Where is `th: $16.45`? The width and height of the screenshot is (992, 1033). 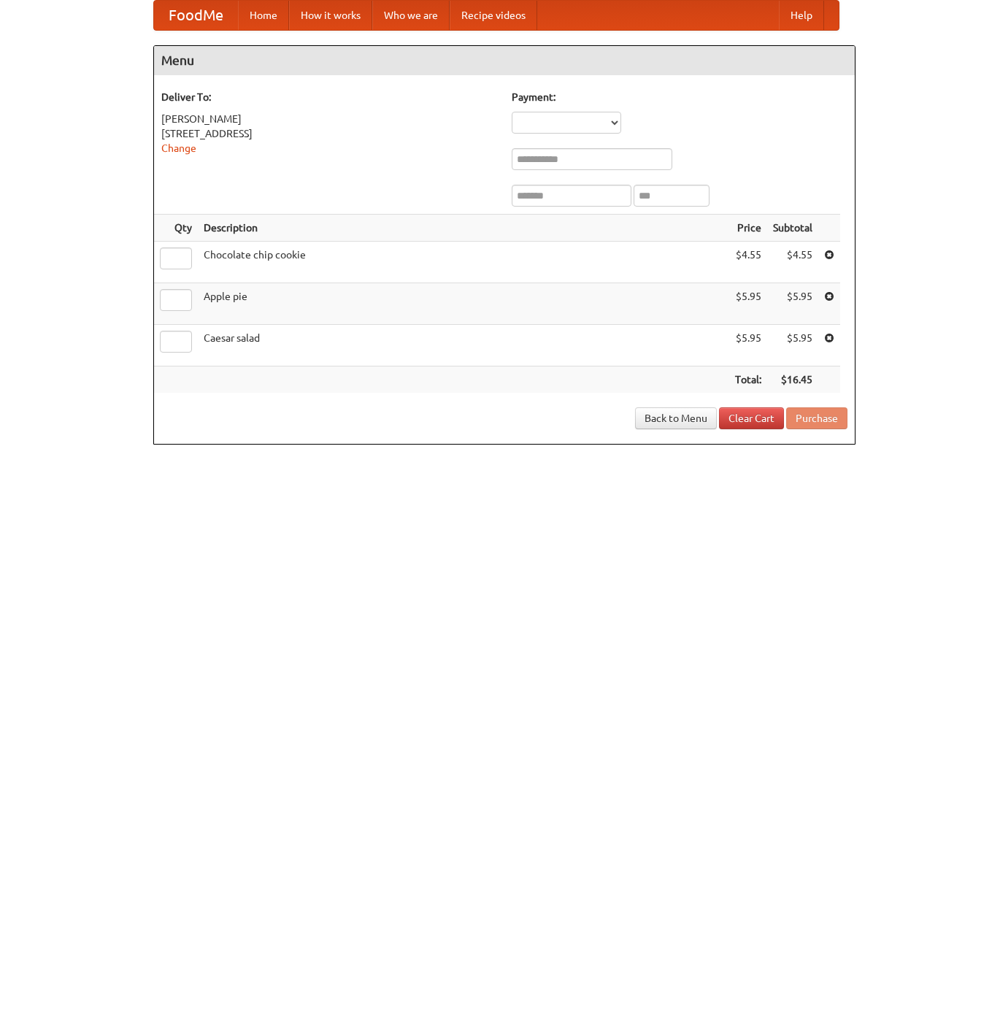 th: $16.45 is located at coordinates (793, 380).